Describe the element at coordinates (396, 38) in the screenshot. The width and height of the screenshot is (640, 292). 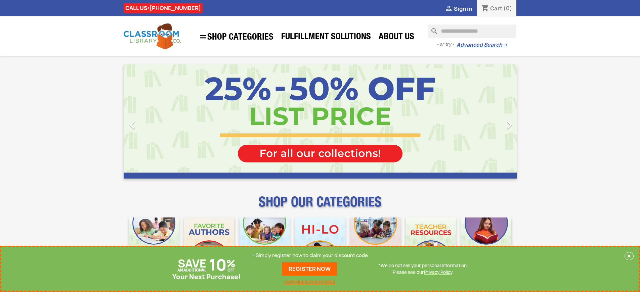
I see `a: About Us` at that location.